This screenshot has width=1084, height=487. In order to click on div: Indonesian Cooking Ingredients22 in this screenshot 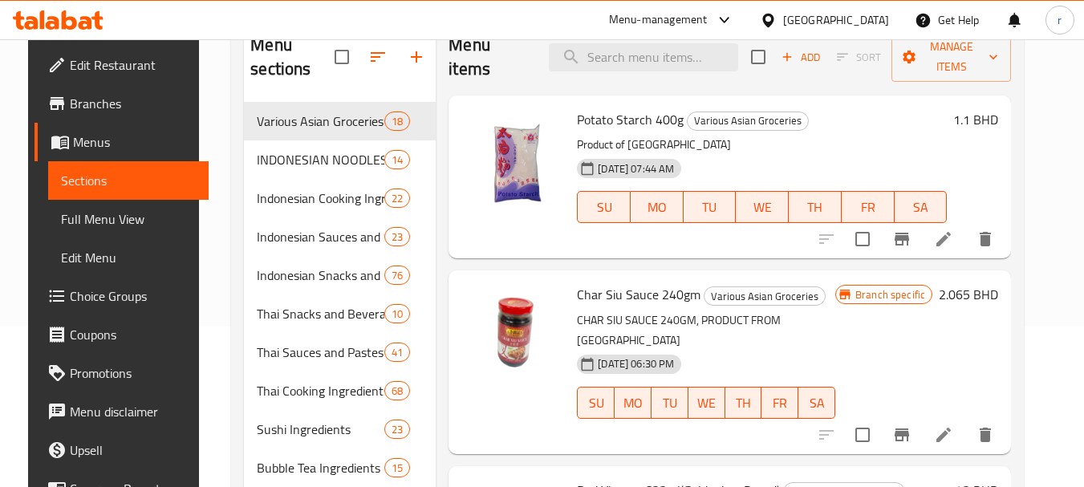, I will do `click(340, 198)`.